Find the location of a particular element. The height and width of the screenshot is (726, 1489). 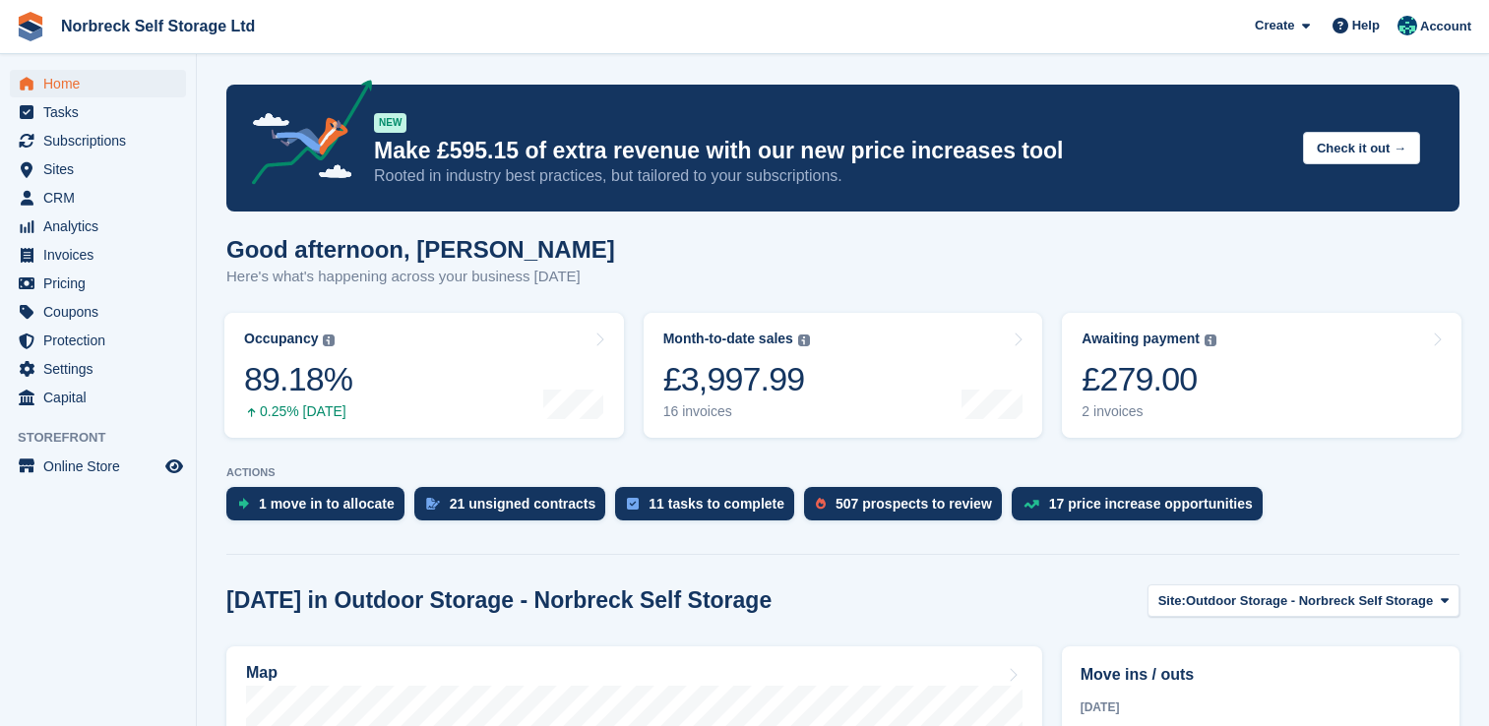

a: Norbreck Self Storage Ltd is located at coordinates (157, 26).